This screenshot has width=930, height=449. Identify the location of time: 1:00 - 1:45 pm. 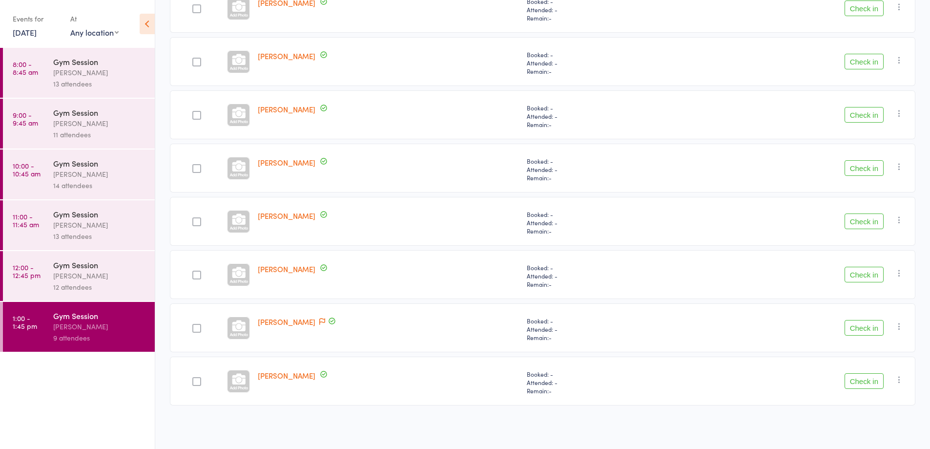
(25, 322).